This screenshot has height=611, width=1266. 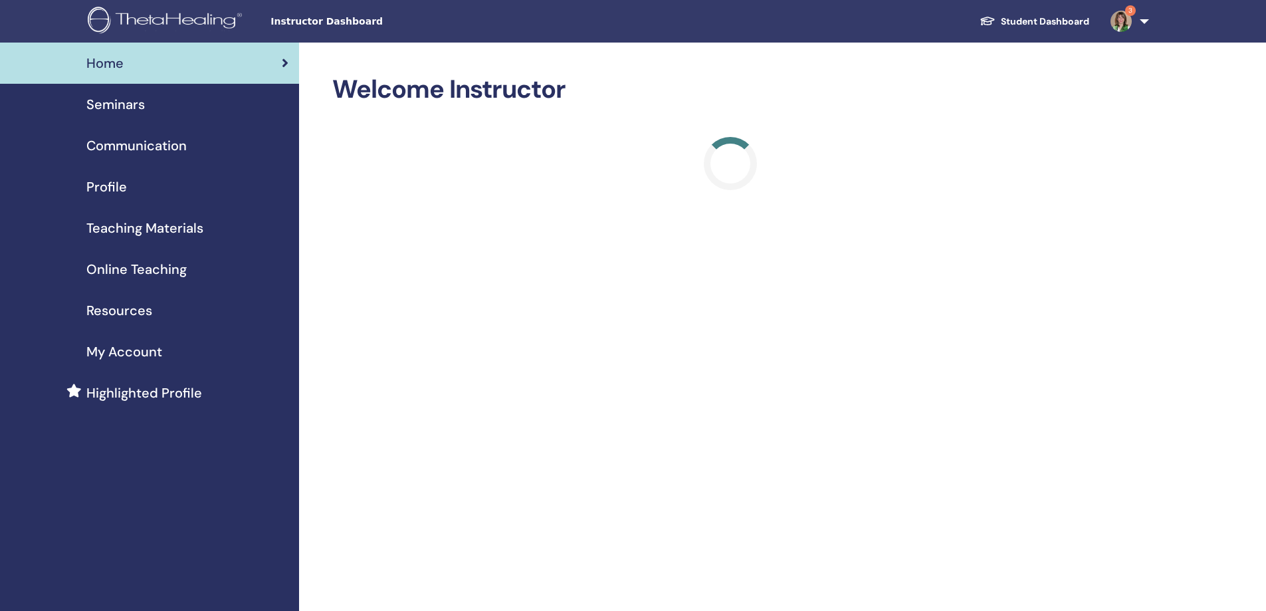 What do you see at coordinates (116, 104) in the screenshot?
I see `span: Seminars` at bounding box center [116, 104].